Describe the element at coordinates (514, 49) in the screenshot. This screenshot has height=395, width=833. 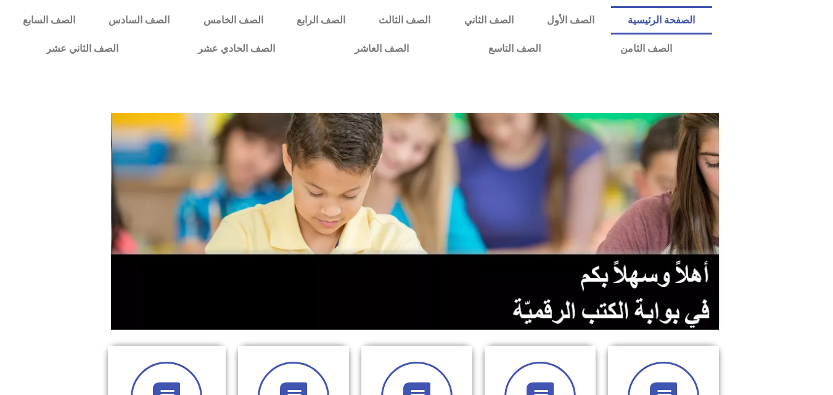
I see `a: الصف التاسع` at that location.